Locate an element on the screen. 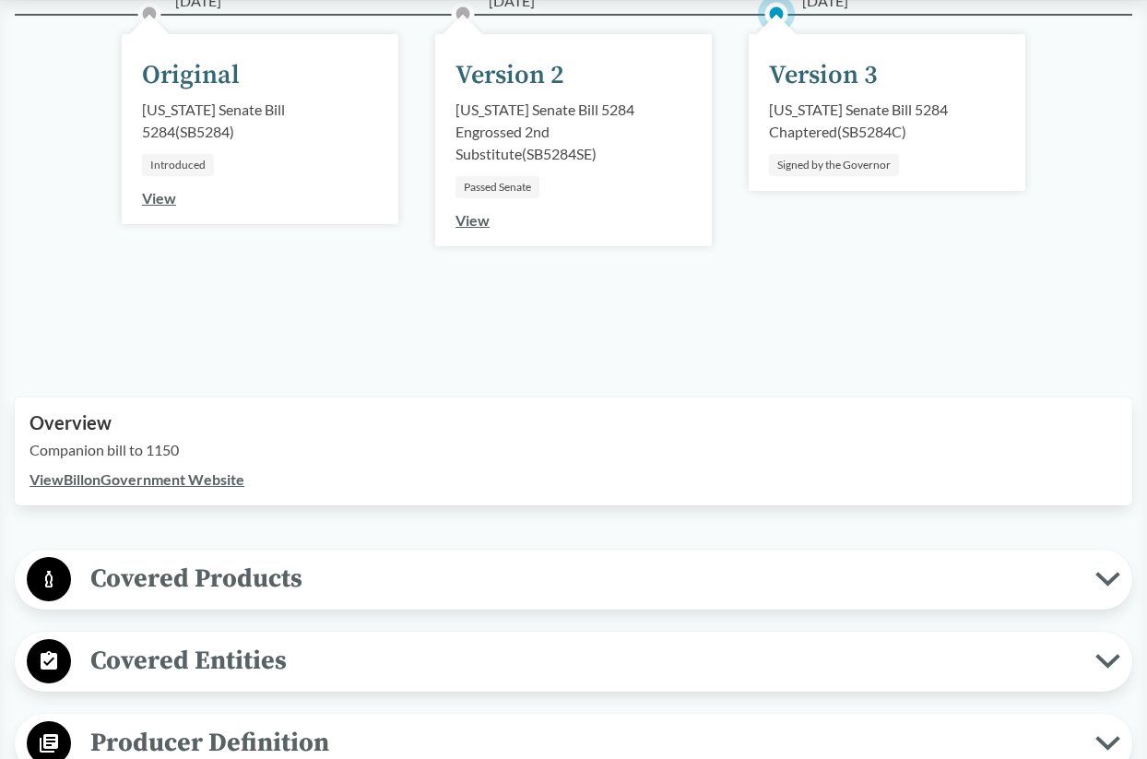 The image size is (1147, 759). h2: Overview is located at coordinates (573, 422).